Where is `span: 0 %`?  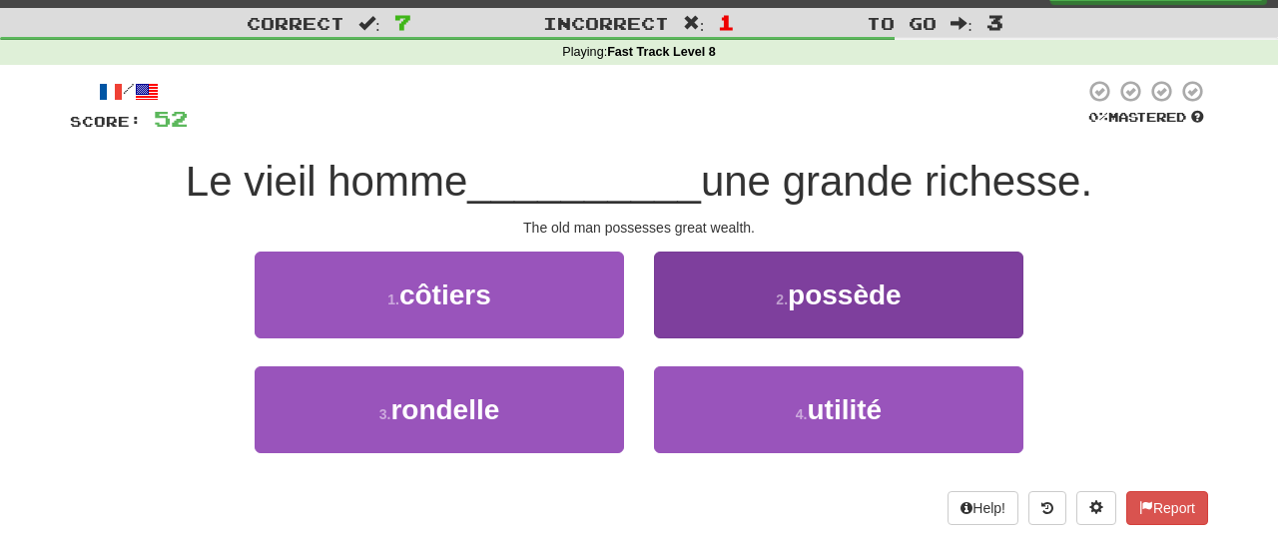 span: 0 % is located at coordinates (1098, 117).